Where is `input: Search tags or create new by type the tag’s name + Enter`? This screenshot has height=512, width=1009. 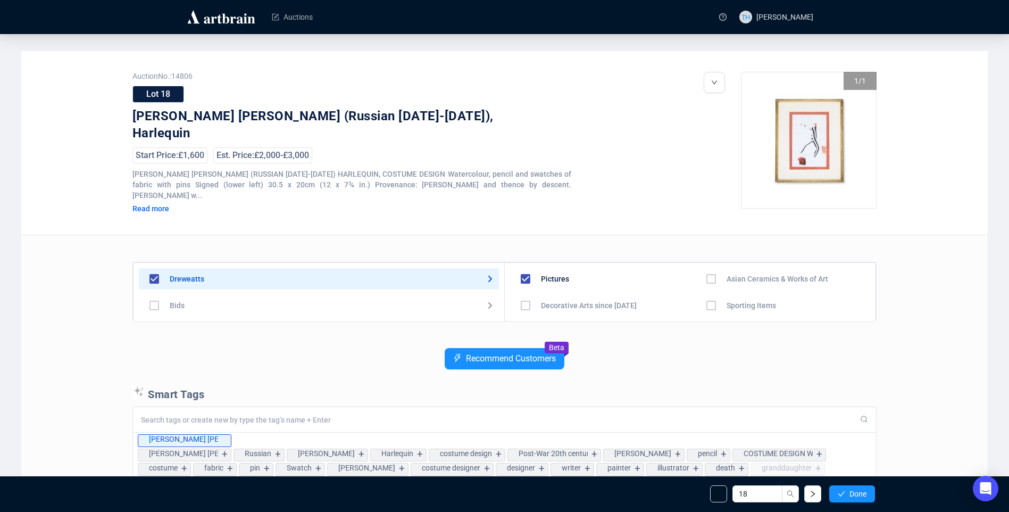
input: Search tags or create new by type the tag’s name + Enter is located at coordinates (498, 420).